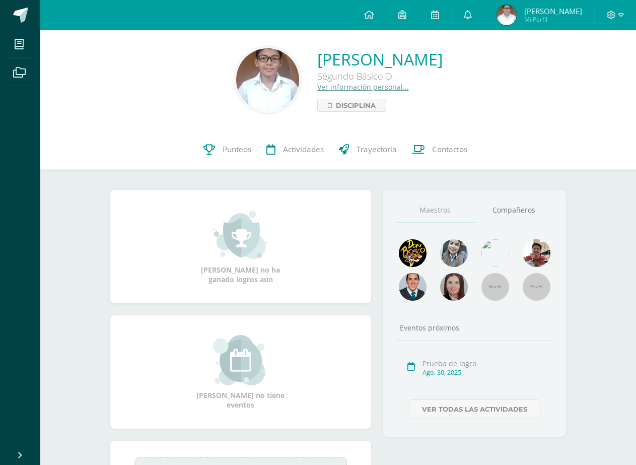 The width and height of the screenshot is (636, 465). I want to click on img: eec80b72a0218df6e1b0c014193c2b59.png, so click(413, 287).